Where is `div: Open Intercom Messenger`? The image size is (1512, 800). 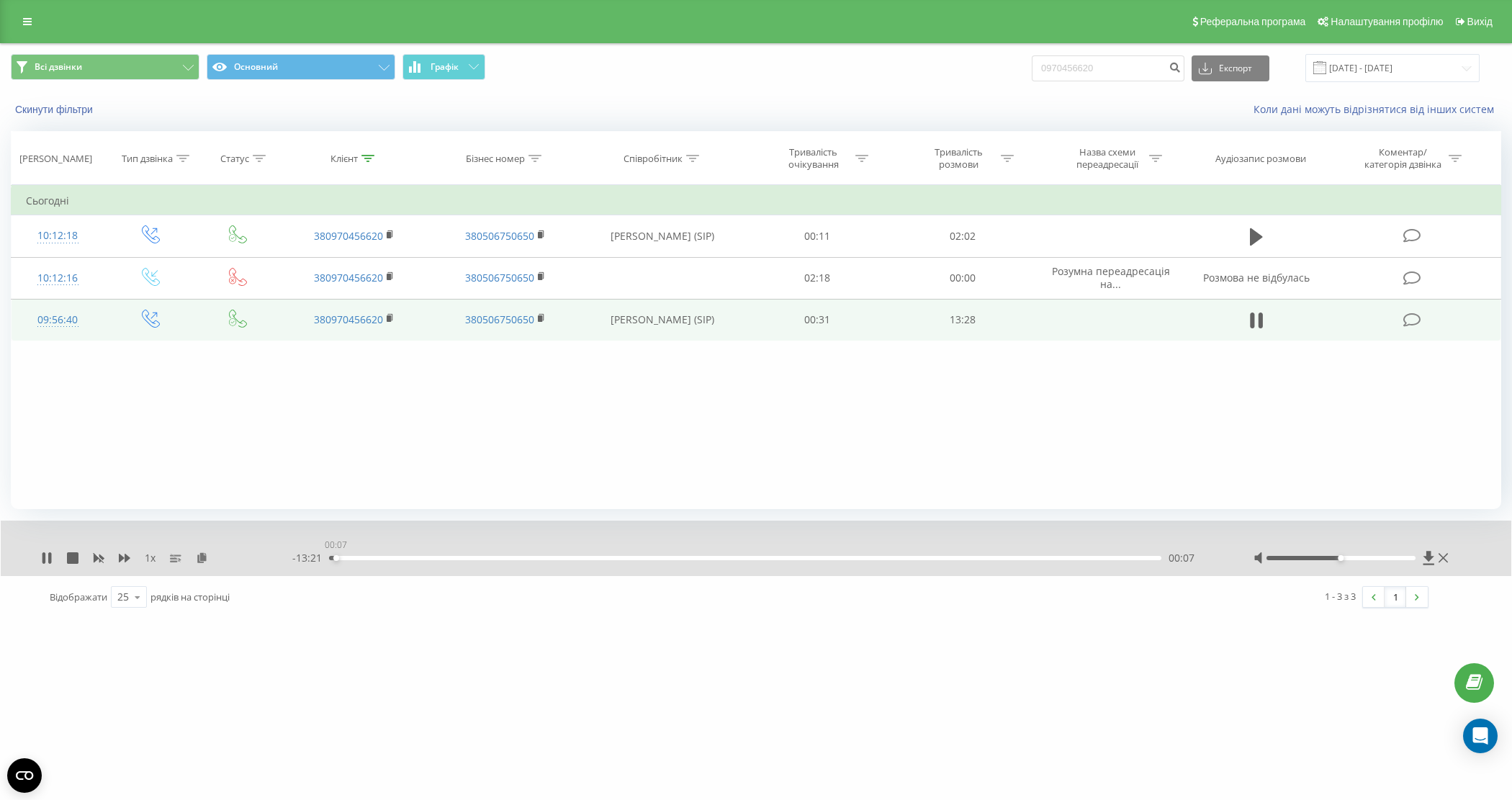 div: Open Intercom Messenger is located at coordinates (1481, 735).